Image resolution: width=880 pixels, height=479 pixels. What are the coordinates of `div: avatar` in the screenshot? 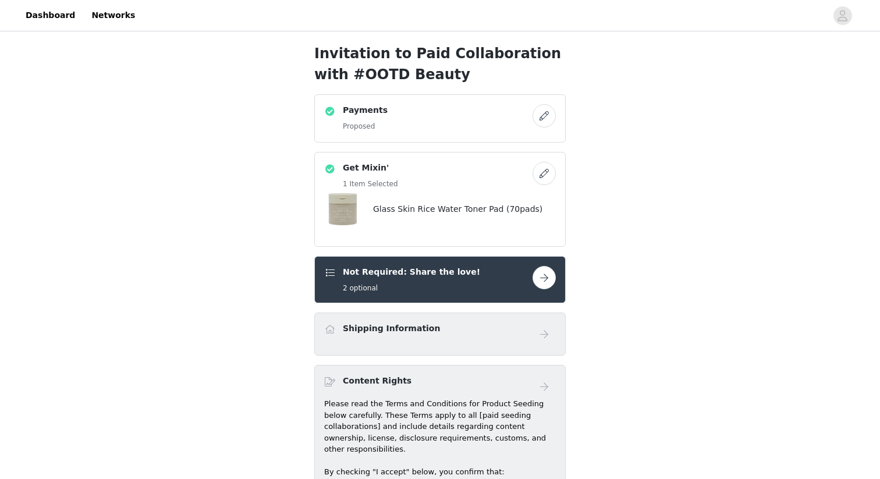 It's located at (842, 16).